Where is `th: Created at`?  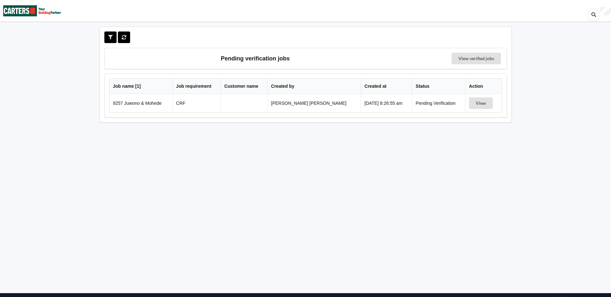
th: Created at is located at coordinates (386, 86).